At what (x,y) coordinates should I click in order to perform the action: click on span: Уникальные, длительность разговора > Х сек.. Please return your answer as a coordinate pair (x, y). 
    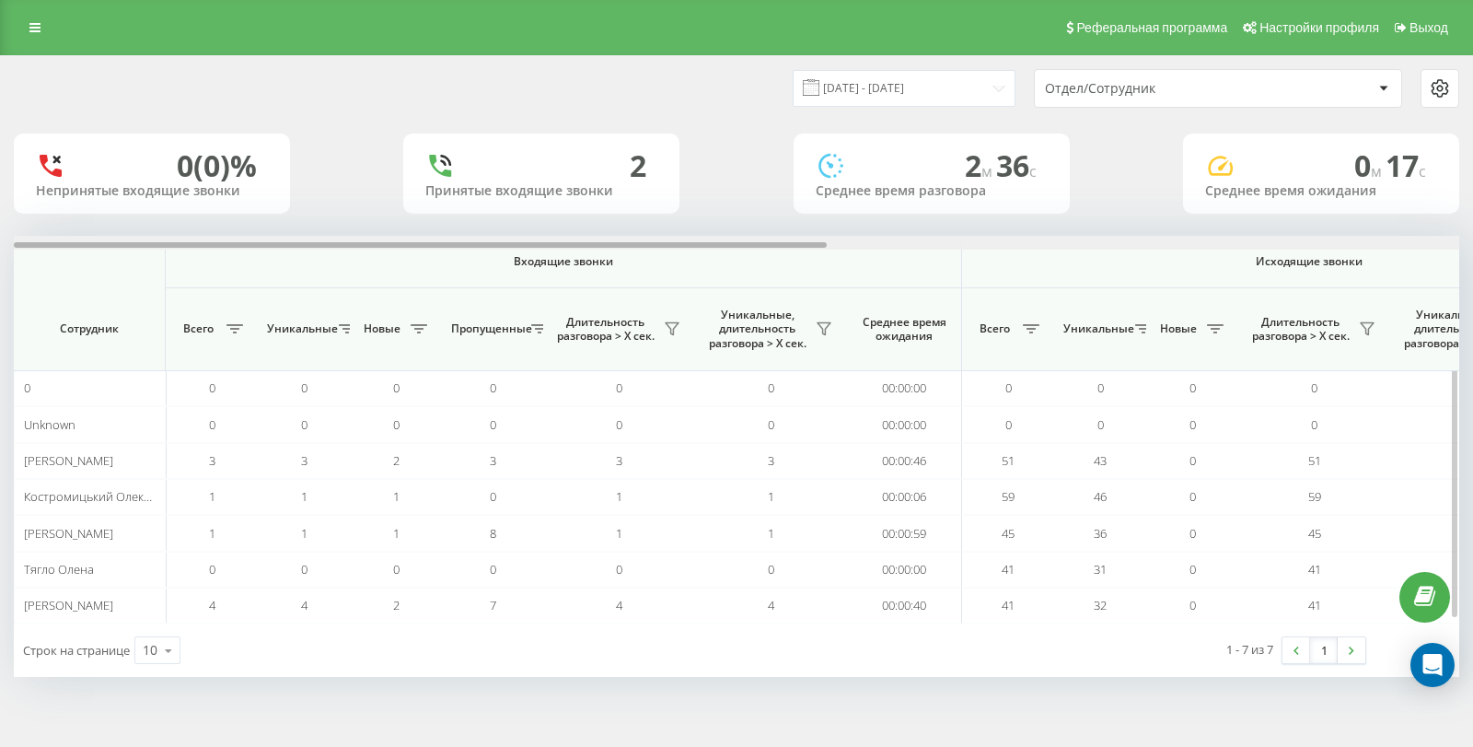
    Looking at the image, I should click on (757, 329).